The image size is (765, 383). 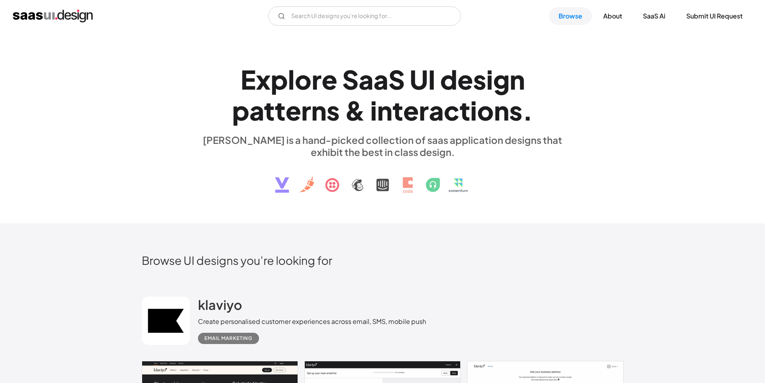 I want to click on a: klaviyo, so click(x=220, y=306).